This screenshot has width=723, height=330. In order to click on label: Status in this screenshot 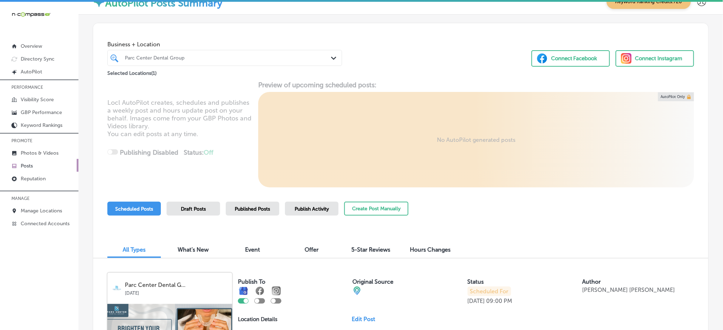, I will do `click(476, 282)`.